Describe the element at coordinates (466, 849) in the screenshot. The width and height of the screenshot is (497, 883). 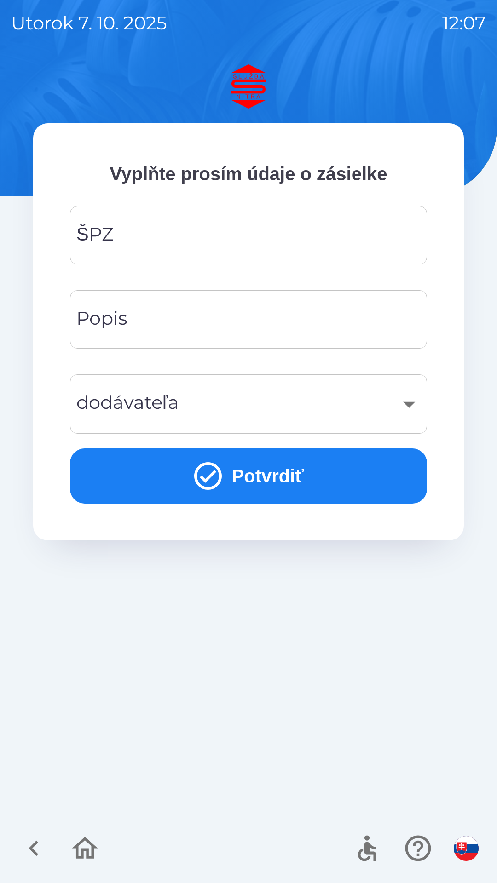
I see `img: sk flag` at that location.